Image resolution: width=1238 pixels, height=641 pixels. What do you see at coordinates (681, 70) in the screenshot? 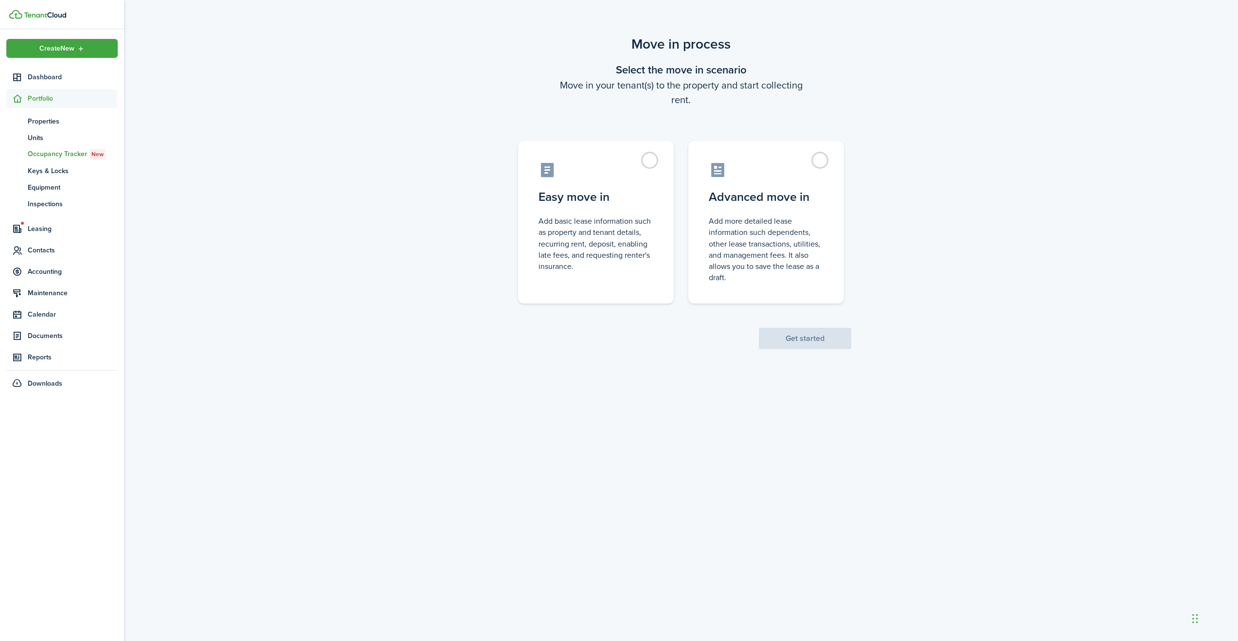
I see `wizard-step-header-title: Select the move in scenario` at bounding box center [681, 70].